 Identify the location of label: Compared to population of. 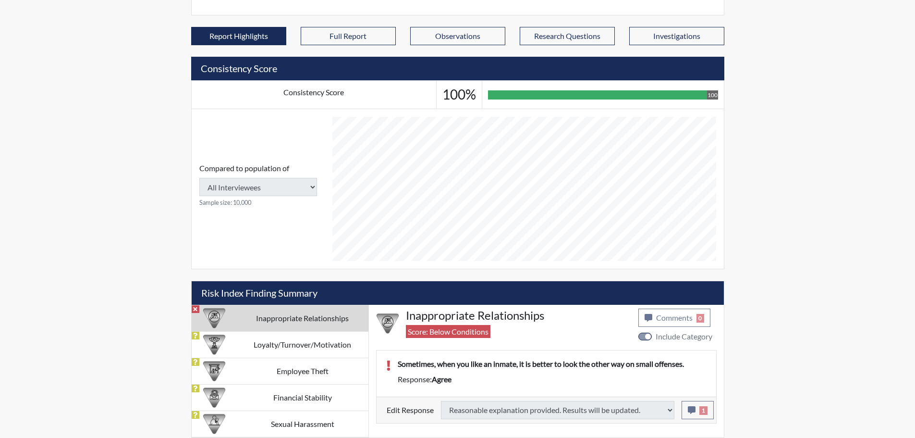
(244, 168).